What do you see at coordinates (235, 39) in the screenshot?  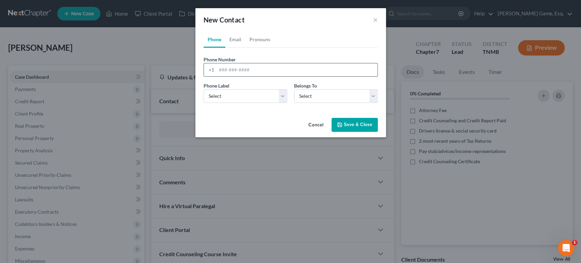 I see `a: Email` at bounding box center [235, 39].